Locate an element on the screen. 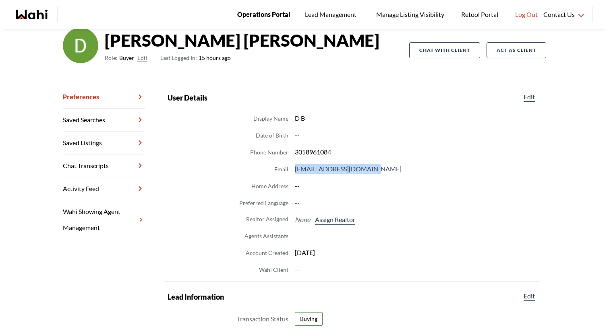 This screenshot has height=331, width=609. dd: D B is located at coordinates (415, 118).